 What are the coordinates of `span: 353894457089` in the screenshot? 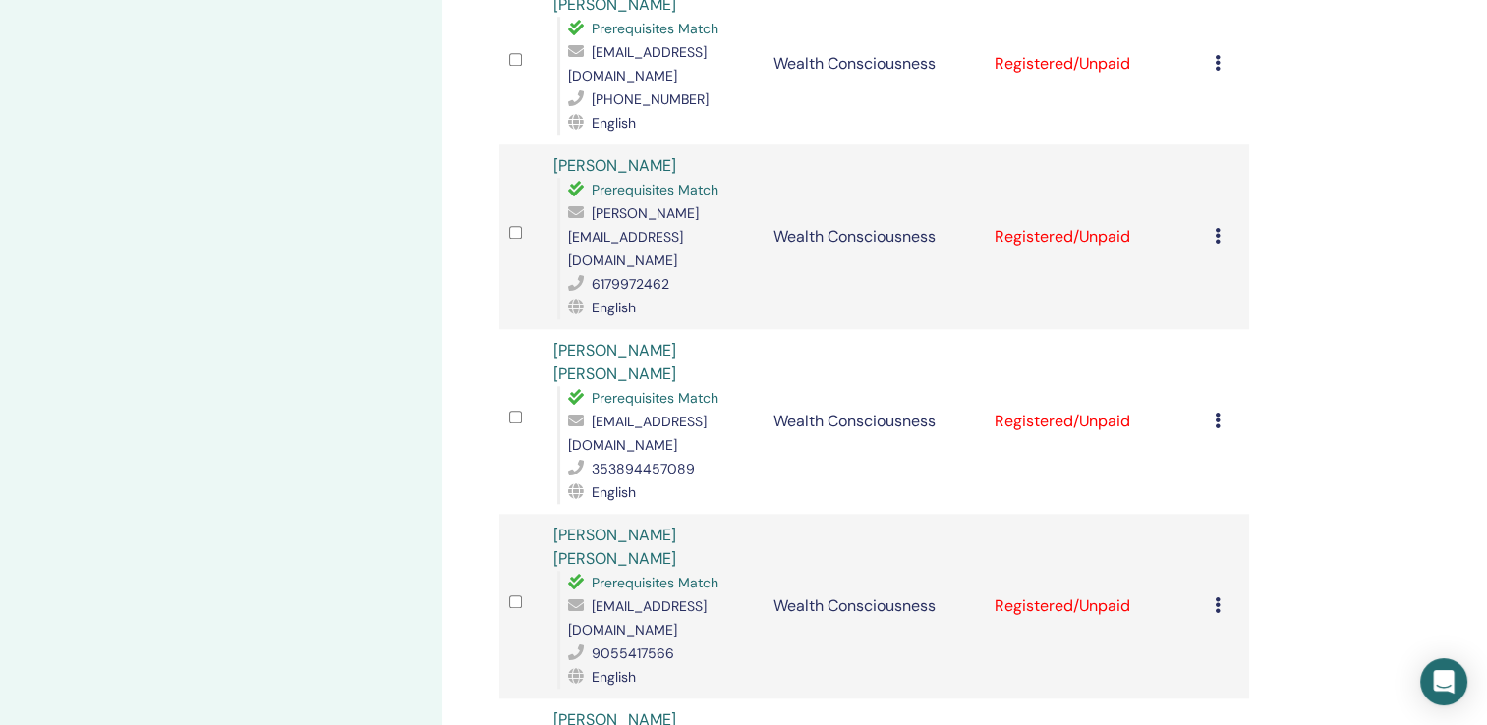 It's located at (643, 469).